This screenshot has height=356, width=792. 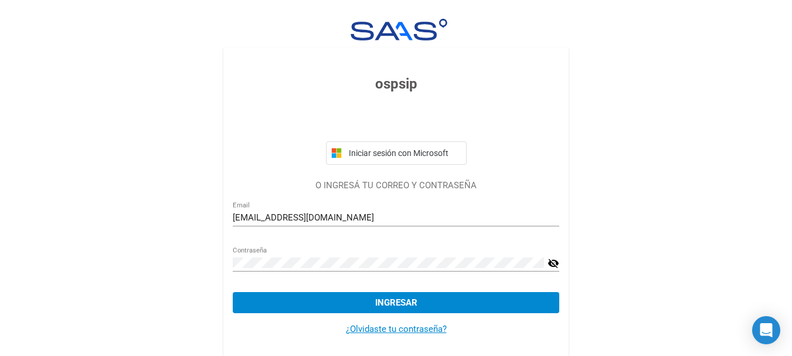 I want to click on span: Iniciar sesión con Microsoft, so click(x=404, y=153).